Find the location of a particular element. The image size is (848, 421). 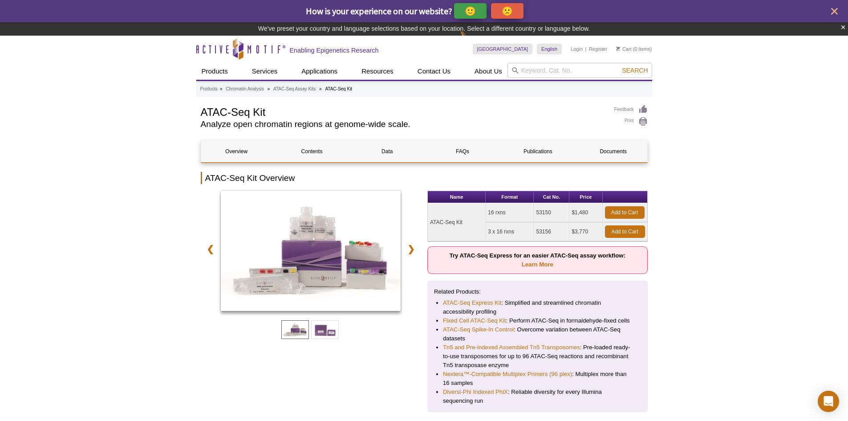

h2: ATAC-Seq Kit Overview is located at coordinates (424, 178).